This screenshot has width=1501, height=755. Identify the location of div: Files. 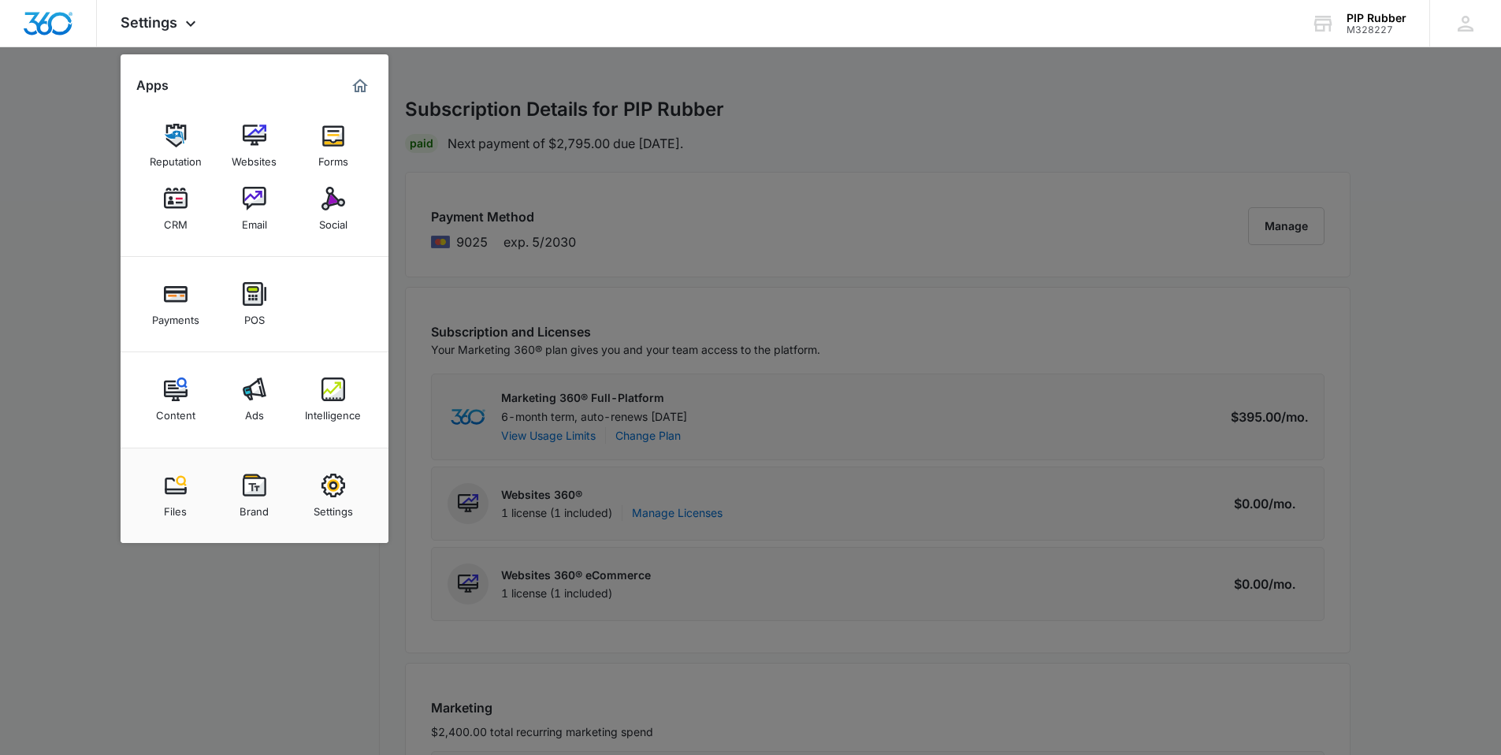
(175, 508).